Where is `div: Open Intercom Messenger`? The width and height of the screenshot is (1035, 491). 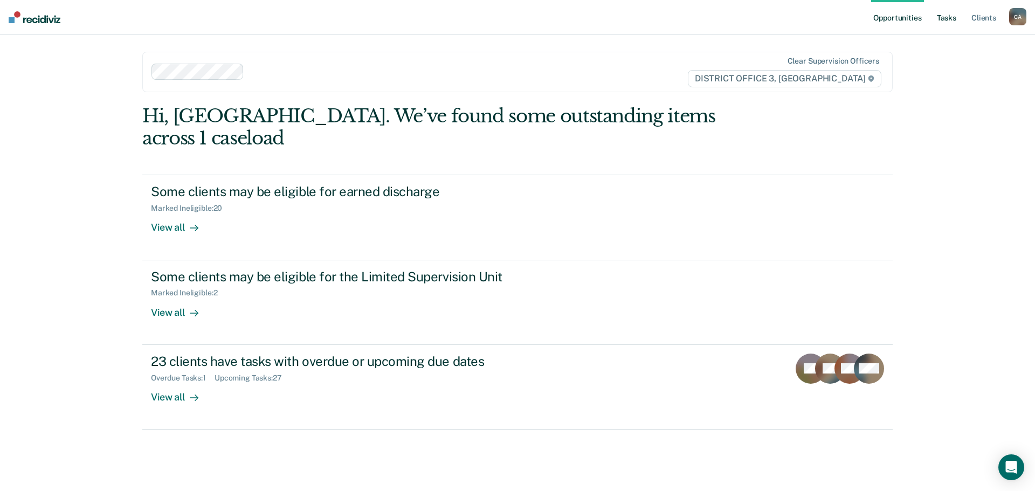 div: Open Intercom Messenger is located at coordinates (1011, 467).